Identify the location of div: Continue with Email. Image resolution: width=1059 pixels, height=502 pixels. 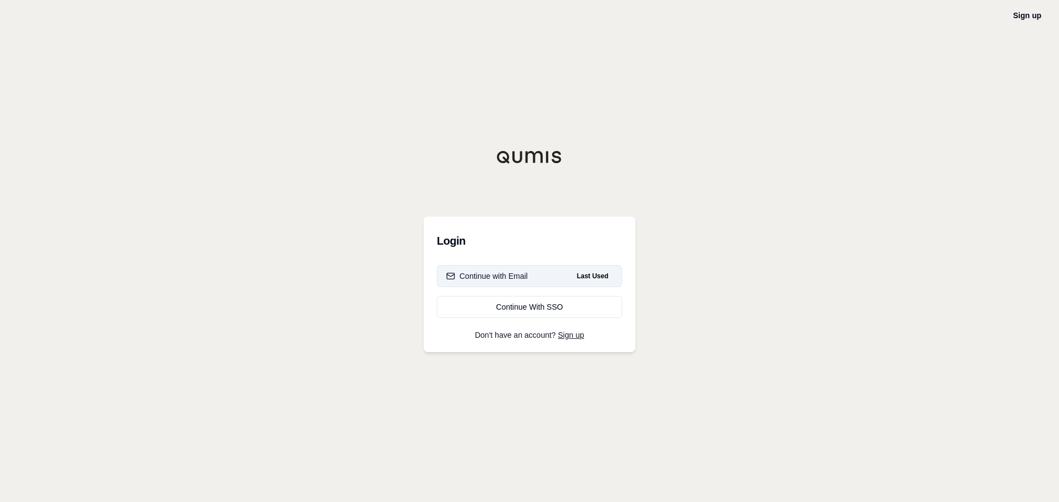
(487, 276).